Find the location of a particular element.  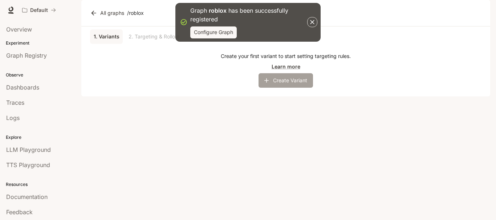

button: Create Variant is located at coordinates (286, 81).